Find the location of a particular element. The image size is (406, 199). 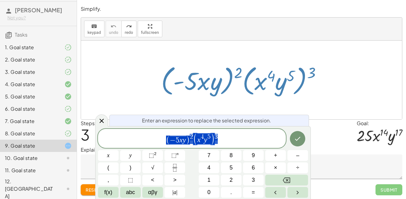

div: 7. Goal state is located at coordinates (30, 121).